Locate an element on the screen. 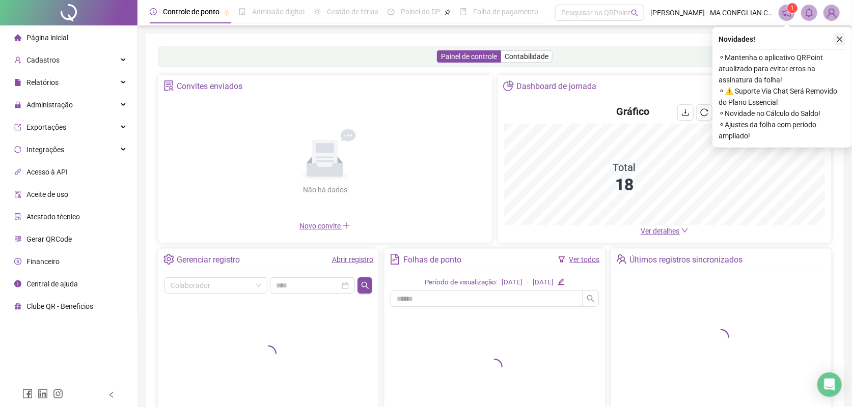 This screenshot has height=407, width=852. span: close is located at coordinates (840, 39).